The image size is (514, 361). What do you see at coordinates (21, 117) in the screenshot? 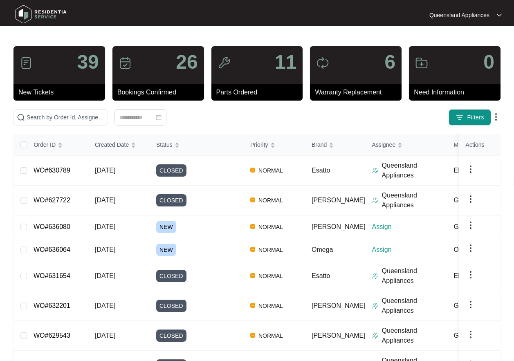
I see `img: search-icon` at bounding box center [21, 117].